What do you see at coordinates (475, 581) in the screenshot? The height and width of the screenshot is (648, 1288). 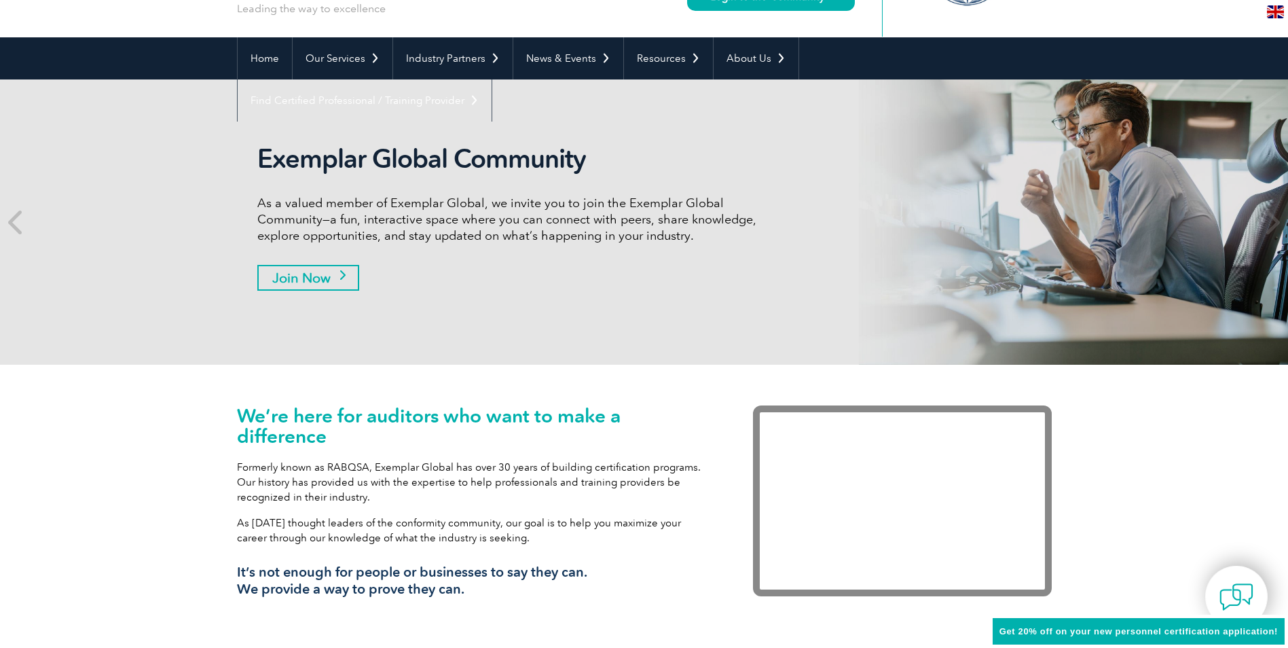 I see `h3: It’s not enough for people or businesses to say they can. We provide a way to prove they can.` at bounding box center [475, 581].